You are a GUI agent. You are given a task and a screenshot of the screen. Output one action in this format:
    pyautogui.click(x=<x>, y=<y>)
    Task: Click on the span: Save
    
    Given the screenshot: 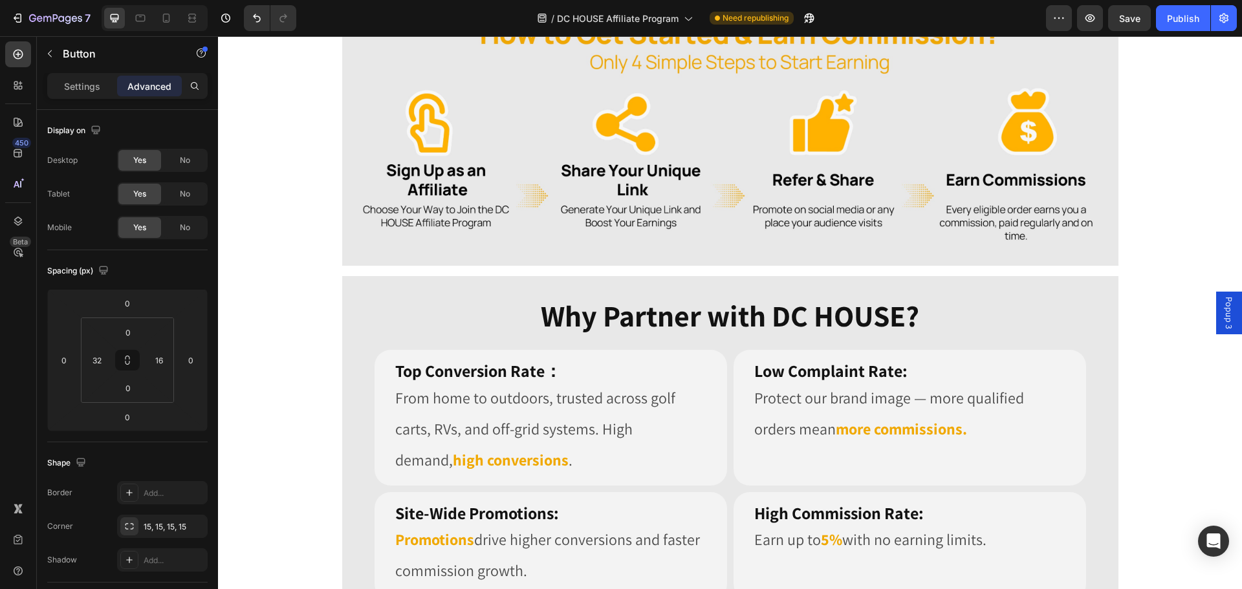 What is the action you would take?
    pyautogui.click(x=1129, y=18)
    